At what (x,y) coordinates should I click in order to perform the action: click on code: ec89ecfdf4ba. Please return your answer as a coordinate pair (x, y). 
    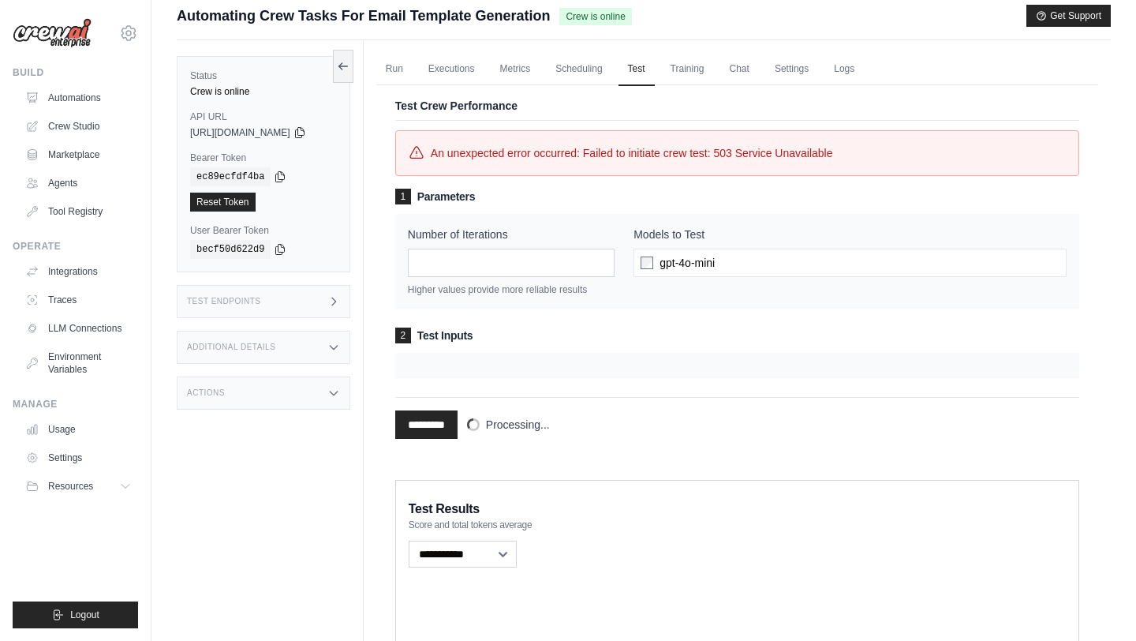
    Looking at the image, I should click on (230, 177).